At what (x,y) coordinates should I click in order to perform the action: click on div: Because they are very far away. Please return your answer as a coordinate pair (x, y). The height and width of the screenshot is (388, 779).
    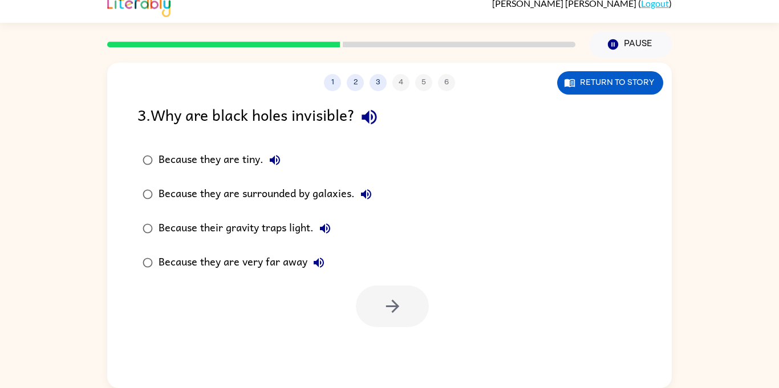
    Looking at the image, I should click on (244, 263).